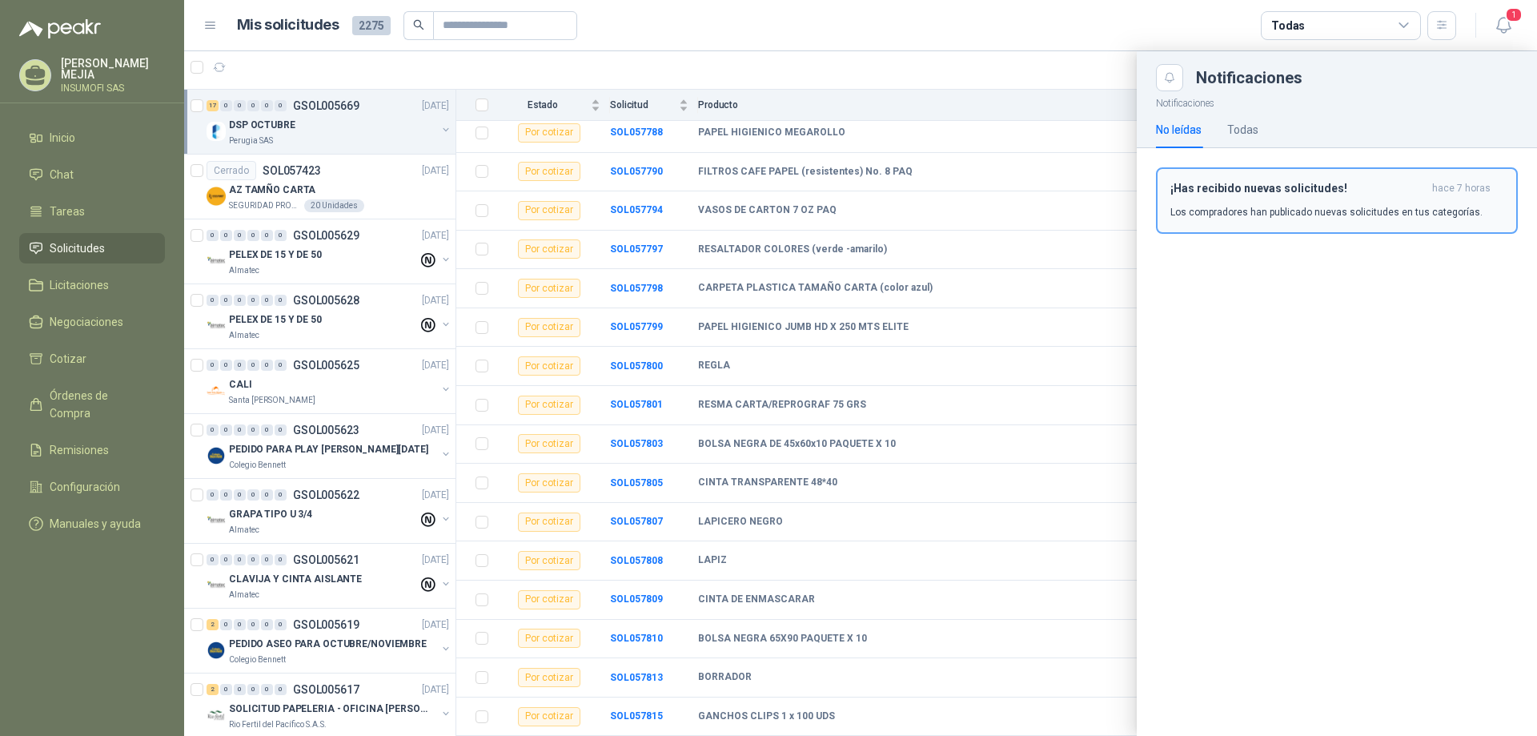 This screenshot has height=736, width=1537. What do you see at coordinates (1514, 14) in the screenshot?
I see `span: 1` at bounding box center [1514, 14].